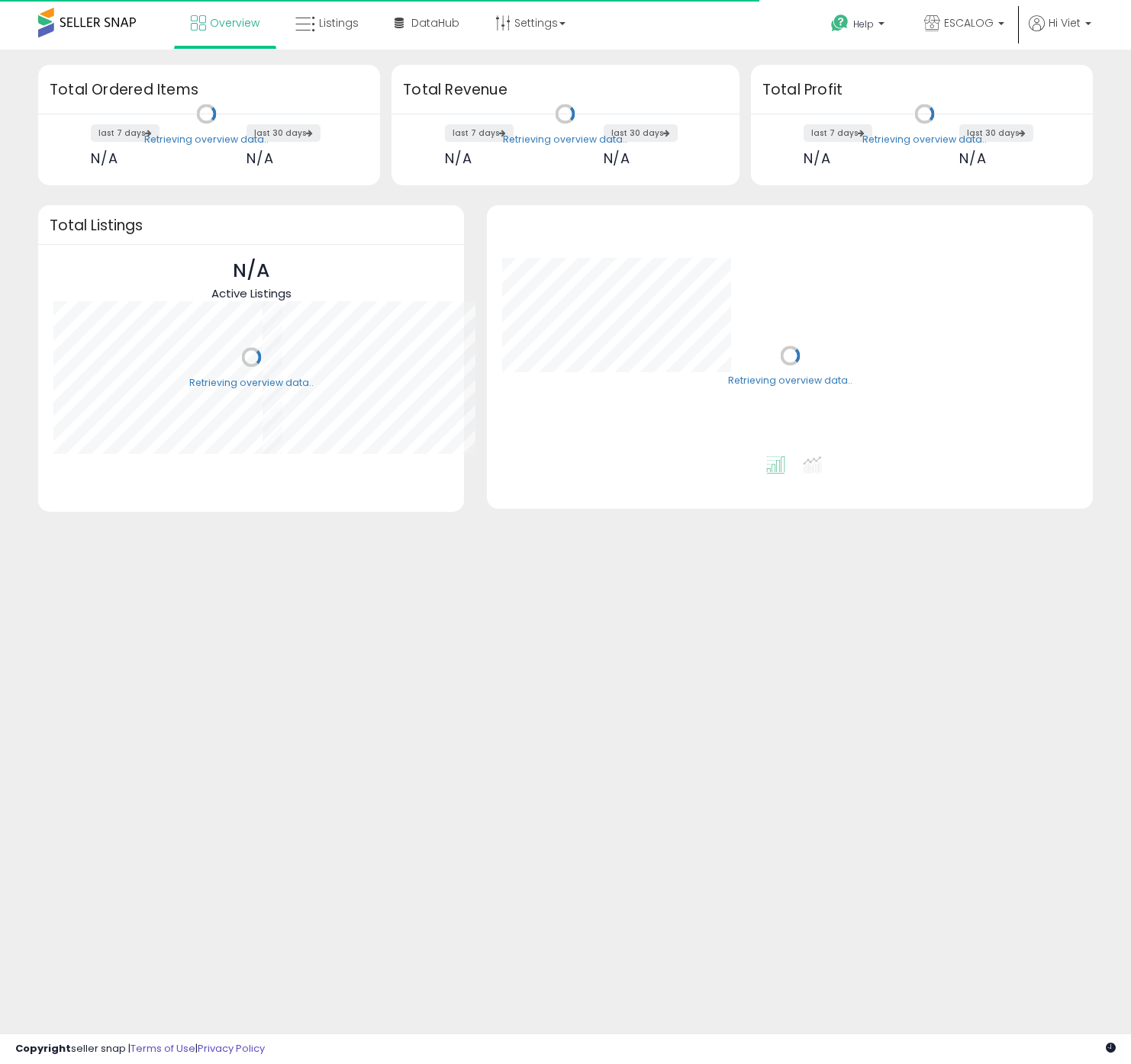 The width and height of the screenshot is (1131, 1064). Describe the element at coordinates (1064, 23) in the screenshot. I see `span: Hi Viet` at that location.